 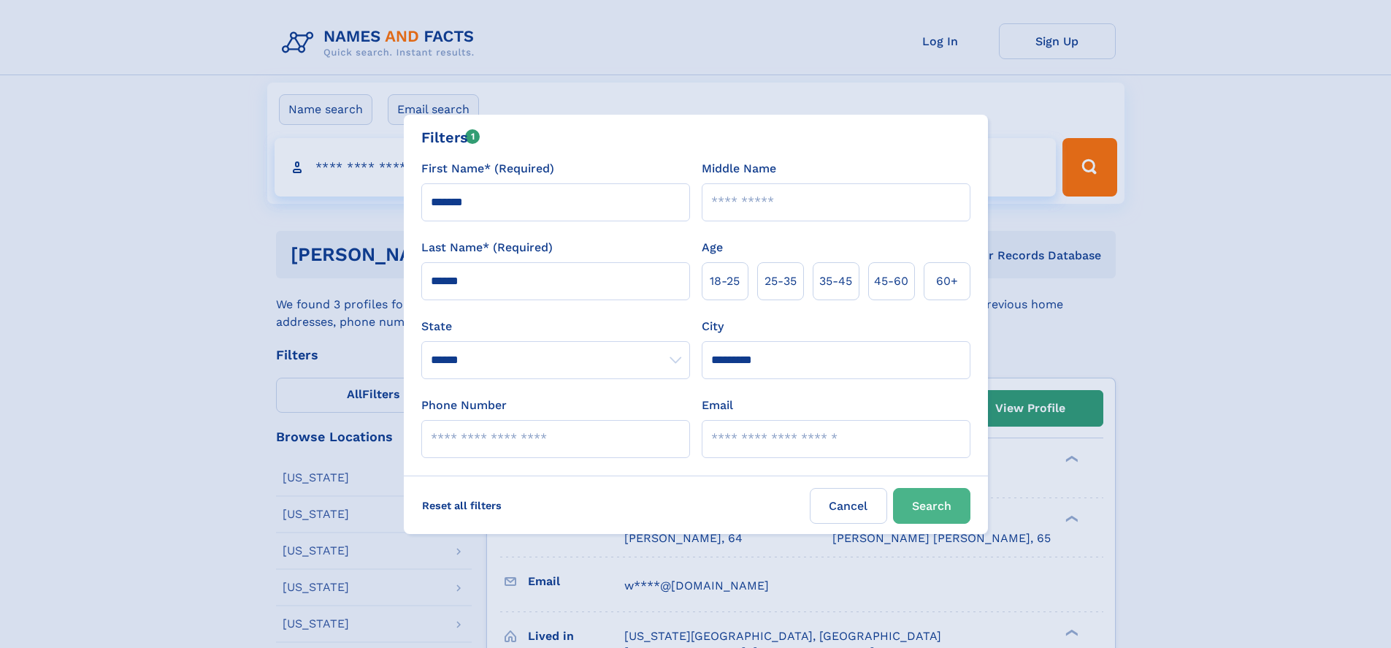 I want to click on span: 25‑35, so click(x=780, y=281).